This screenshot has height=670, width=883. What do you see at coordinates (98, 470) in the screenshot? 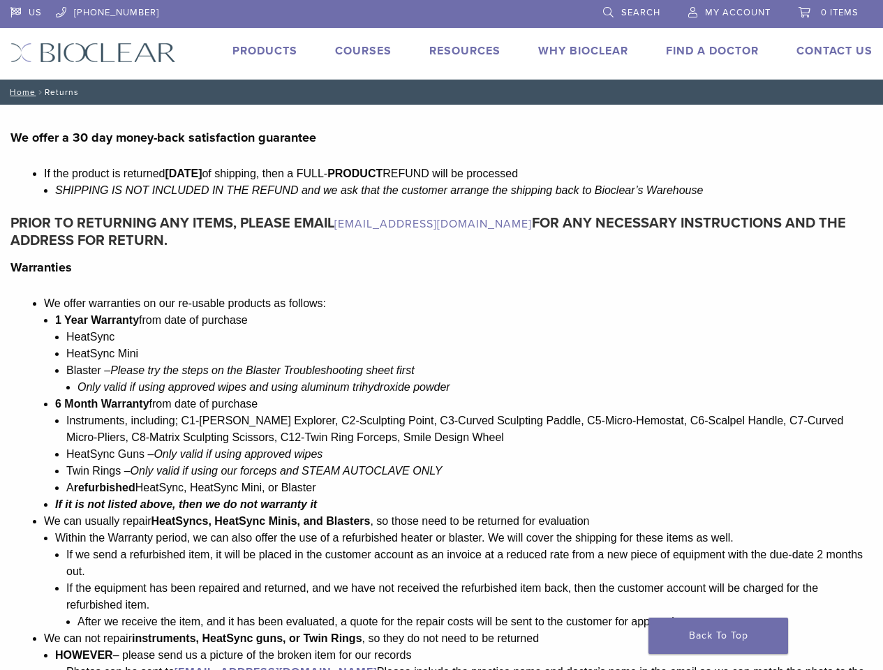
I see `span: Twin Rings –` at bounding box center [98, 470].